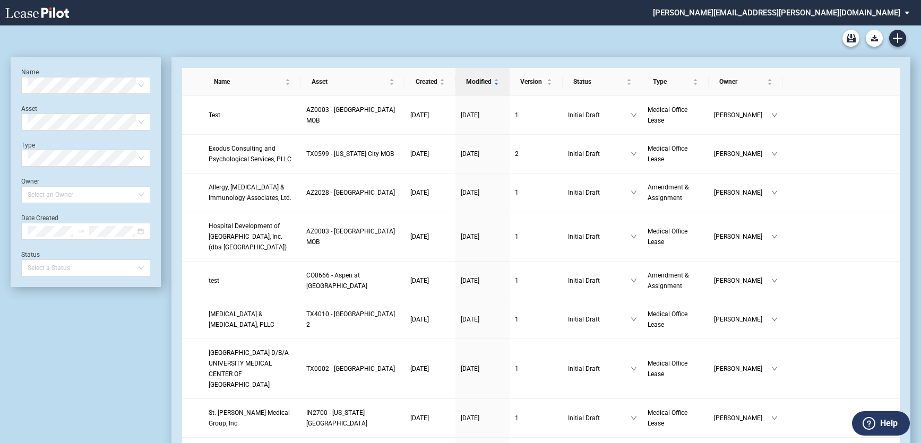 This screenshot has height=443, width=921. What do you see at coordinates (252, 281) in the screenshot?
I see `a: test` at bounding box center [252, 281].